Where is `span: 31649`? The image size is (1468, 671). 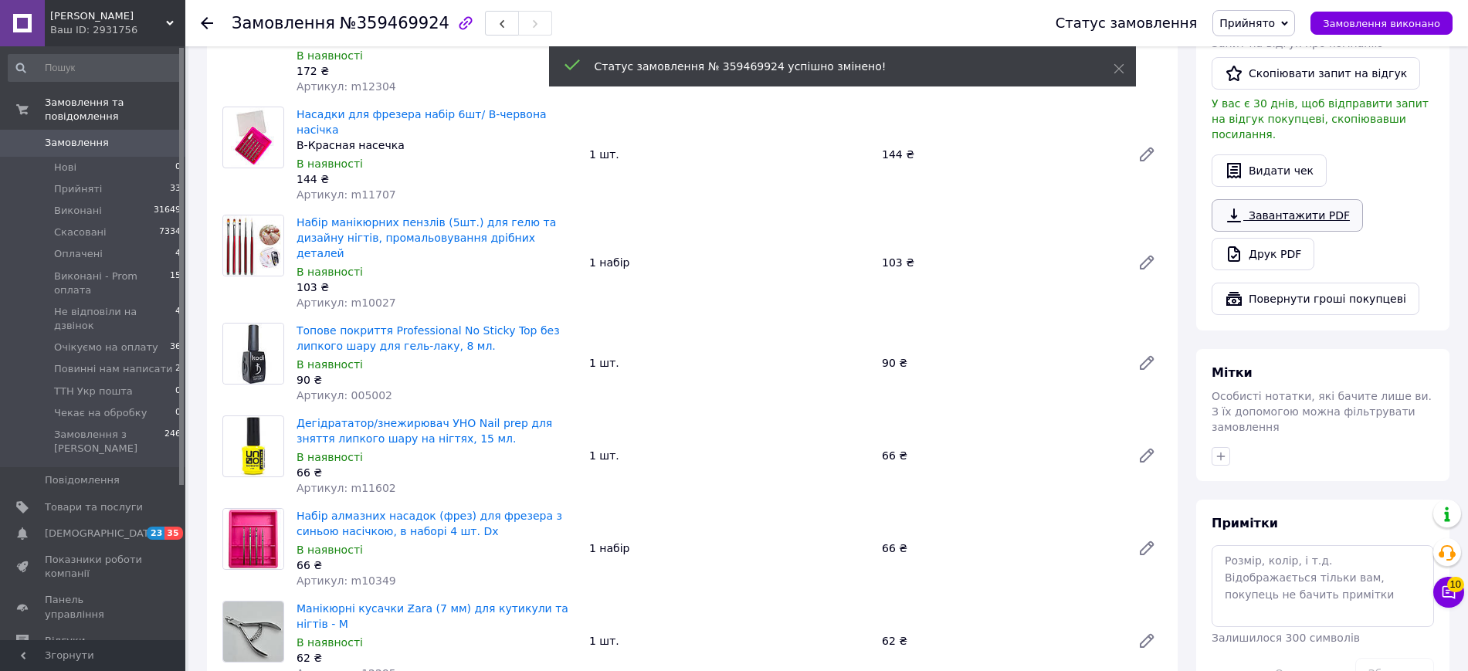 span: 31649 is located at coordinates (167, 211).